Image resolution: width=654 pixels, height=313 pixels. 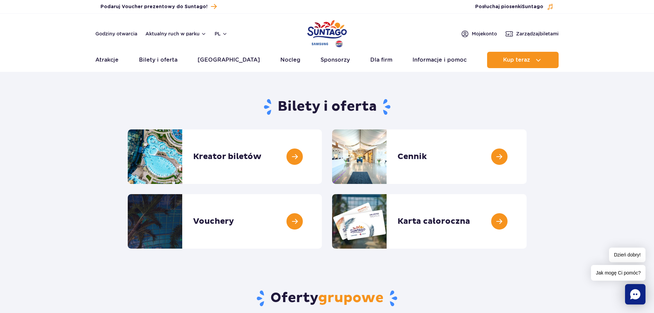 What do you see at coordinates (107, 60) in the screenshot?
I see `a: Atrakcje` at bounding box center [107, 60].